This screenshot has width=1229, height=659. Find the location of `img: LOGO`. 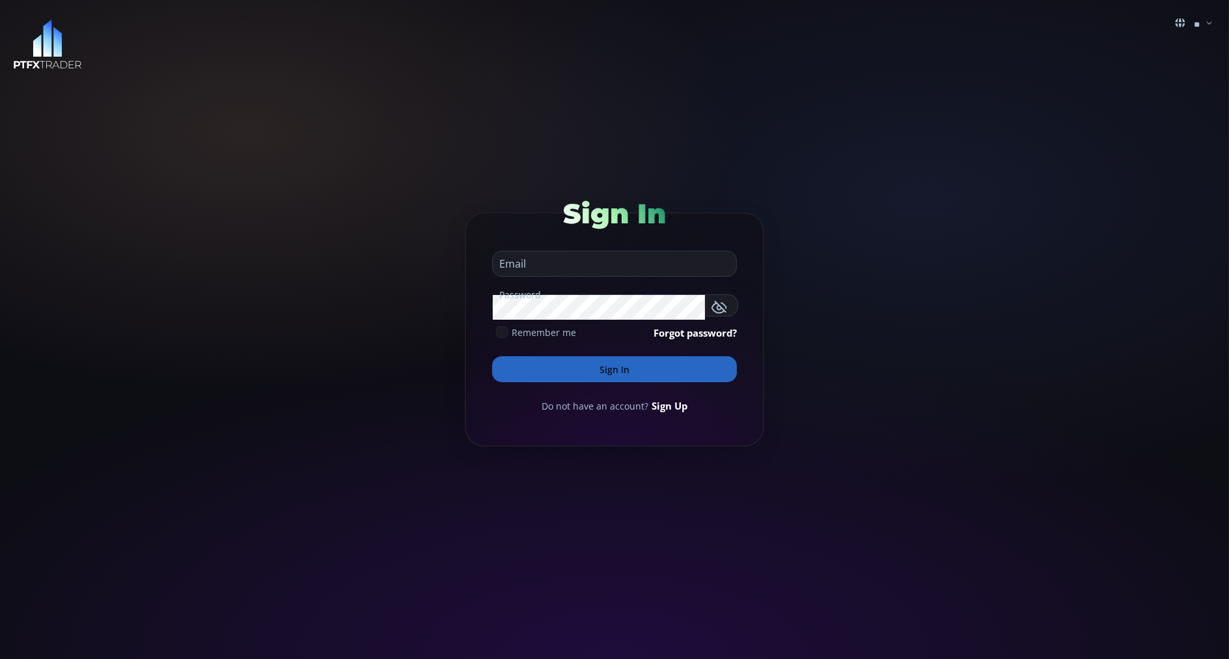

img: LOGO is located at coordinates (48, 44).